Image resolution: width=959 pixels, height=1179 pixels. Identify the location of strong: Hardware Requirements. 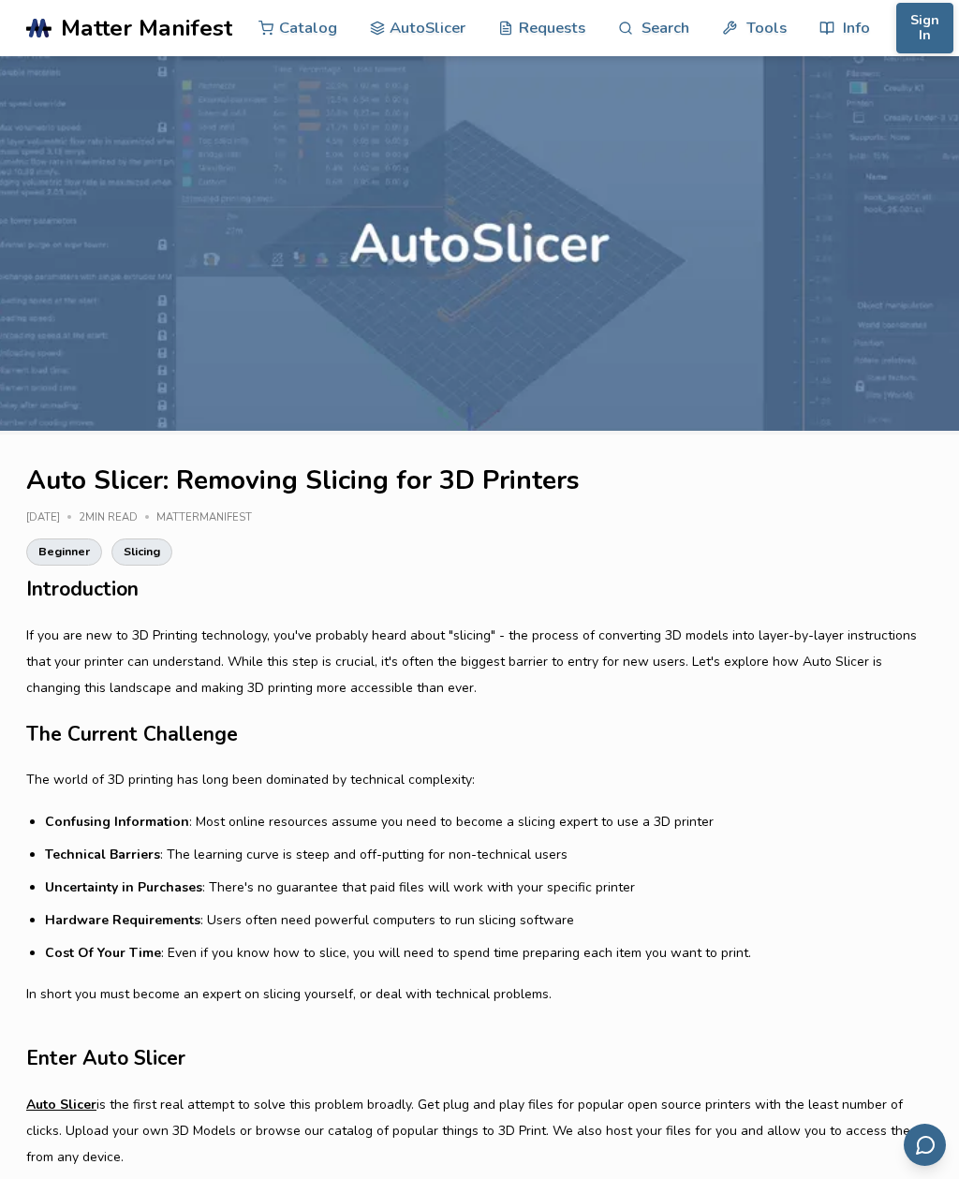
(123, 920).